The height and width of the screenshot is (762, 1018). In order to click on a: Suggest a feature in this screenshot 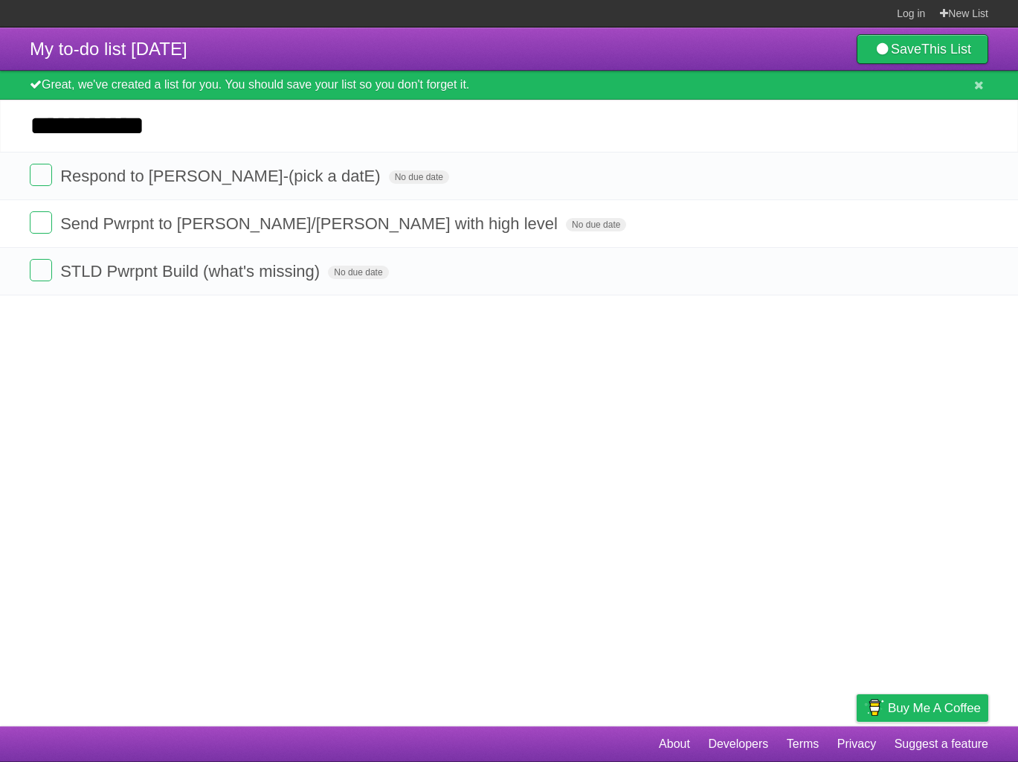, I will do `click(942, 744)`.